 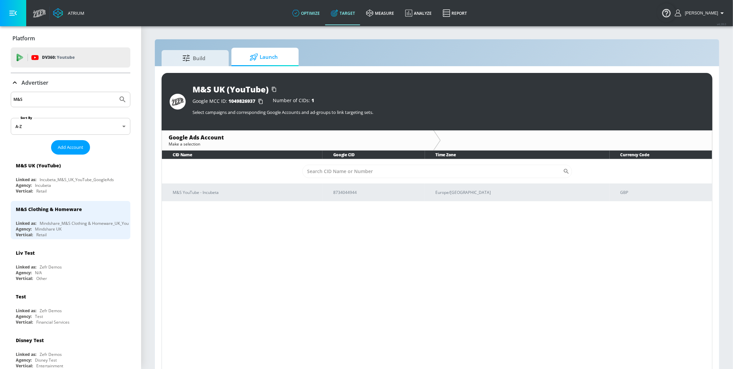 I want to click on span: login as: stephanie.wolklin@zefr.com, so click(x=700, y=13).